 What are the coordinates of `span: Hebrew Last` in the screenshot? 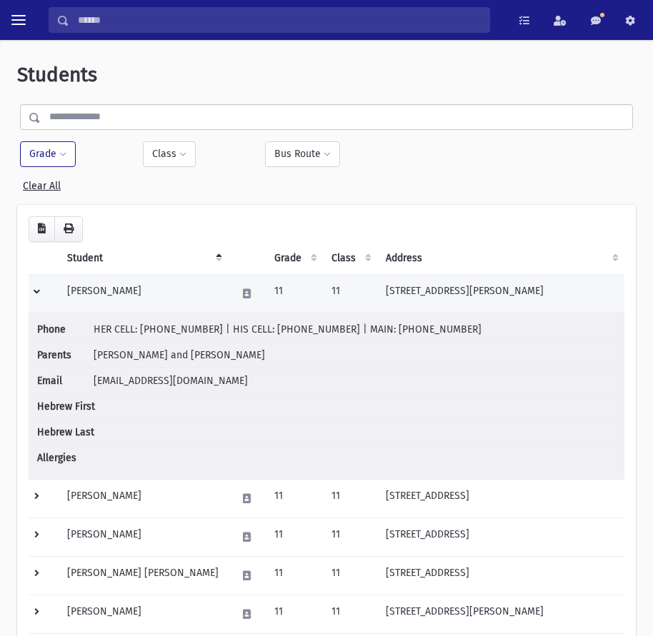 It's located at (66, 432).